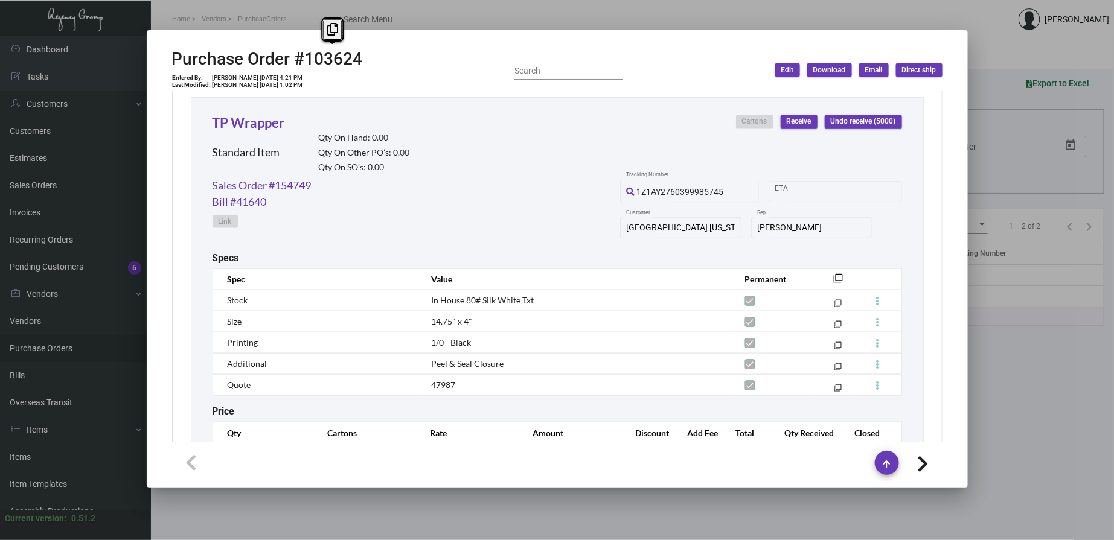 Image resolution: width=1114 pixels, height=540 pixels. Describe the element at coordinates (364, 167) in the screenshot. I see `h2: Qty On SO’s: 0.00` at that location.